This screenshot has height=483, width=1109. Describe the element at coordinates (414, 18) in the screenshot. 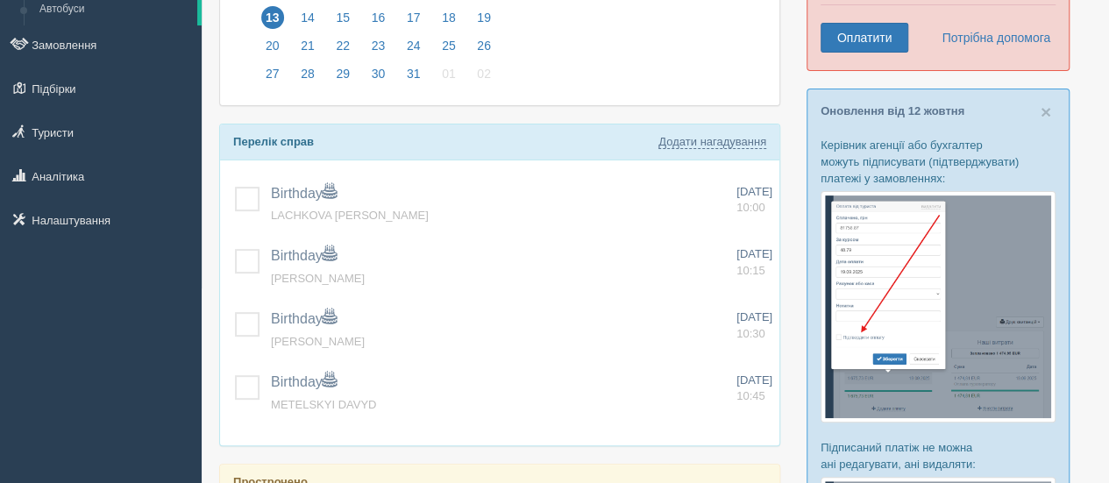

I see `span: 17` at that location.